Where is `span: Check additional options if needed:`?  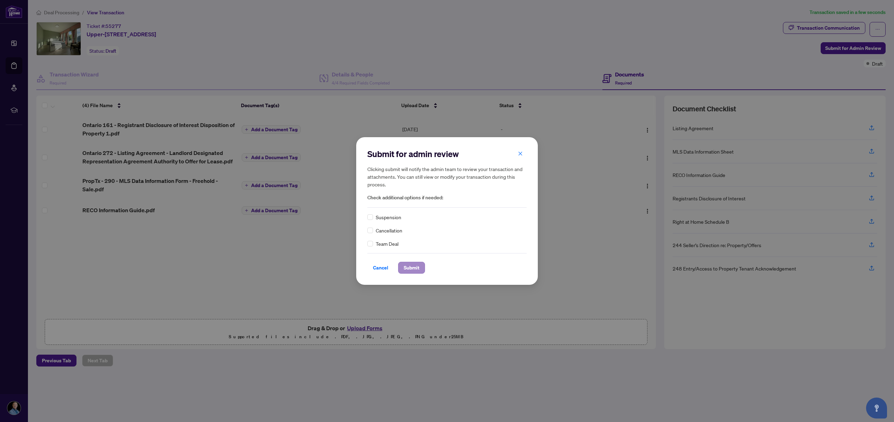 span: Check additional options if needed: is located at coordinates (447, 198).